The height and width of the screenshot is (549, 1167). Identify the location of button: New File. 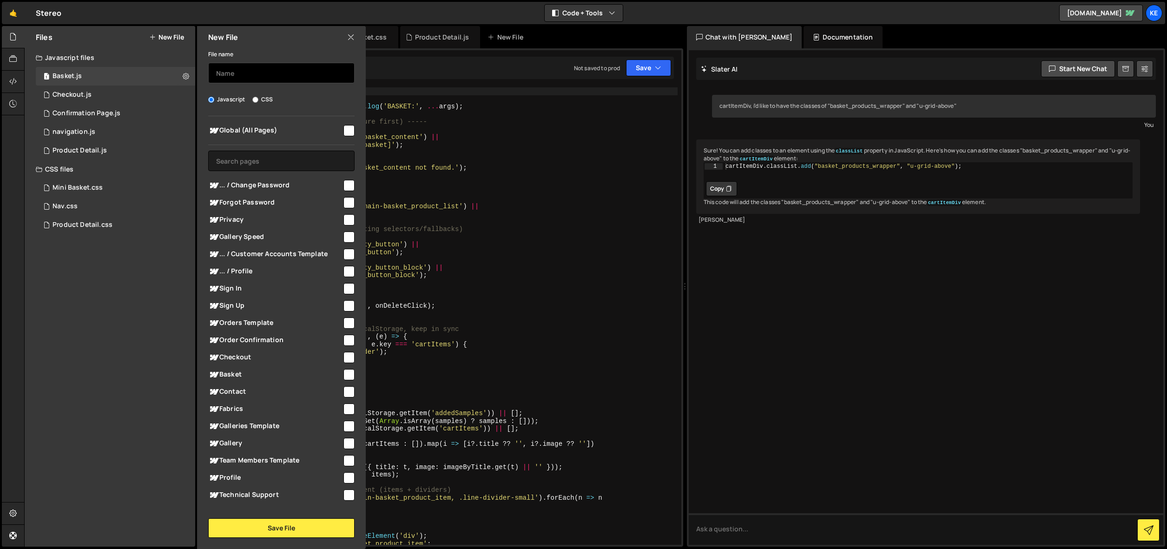
(166, 37).